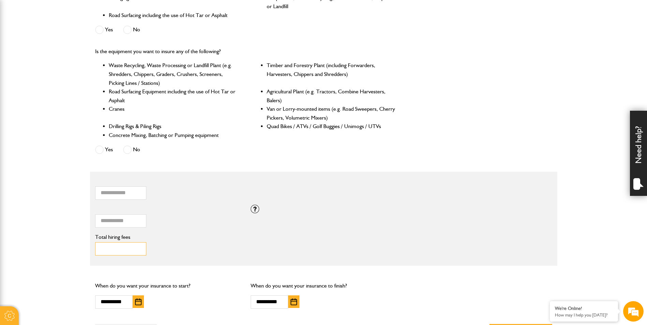 Image resolution: width=647 pixels, height=325 pixels. What do you see at coordinates (173, 74) in the screenshot?
I see `li: Waste Recycling, Waste Processing or Landfill Plant (e.g. Shredders, Chippers, Graders, Crushers,...` at bounding box center [173, 74].